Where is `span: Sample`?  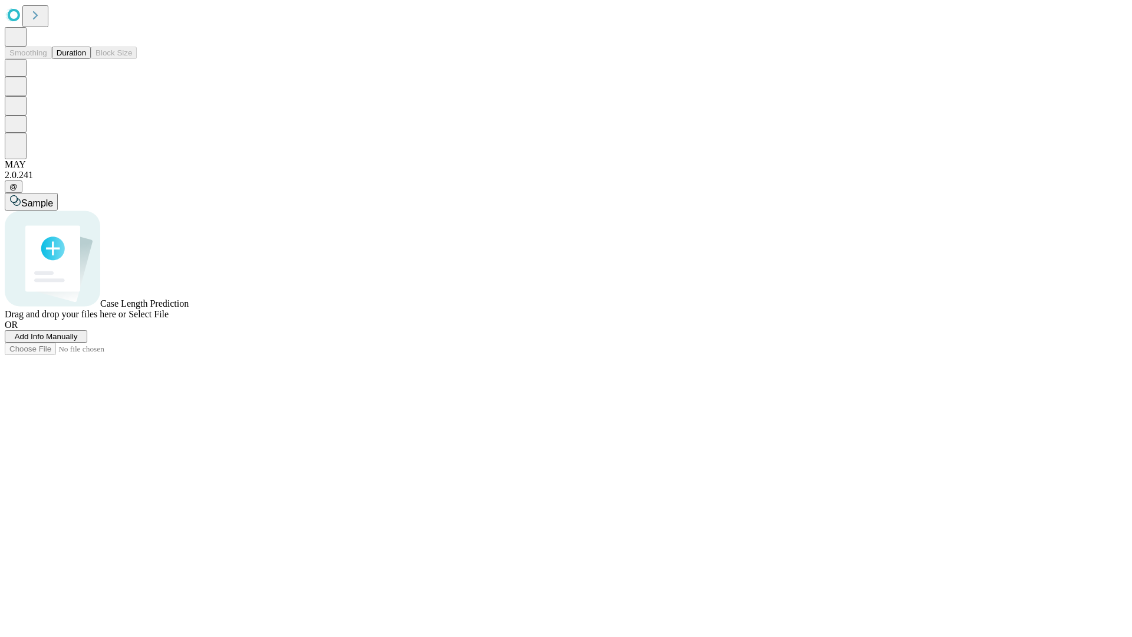 span: Sample is located at coordinates (37, 203).